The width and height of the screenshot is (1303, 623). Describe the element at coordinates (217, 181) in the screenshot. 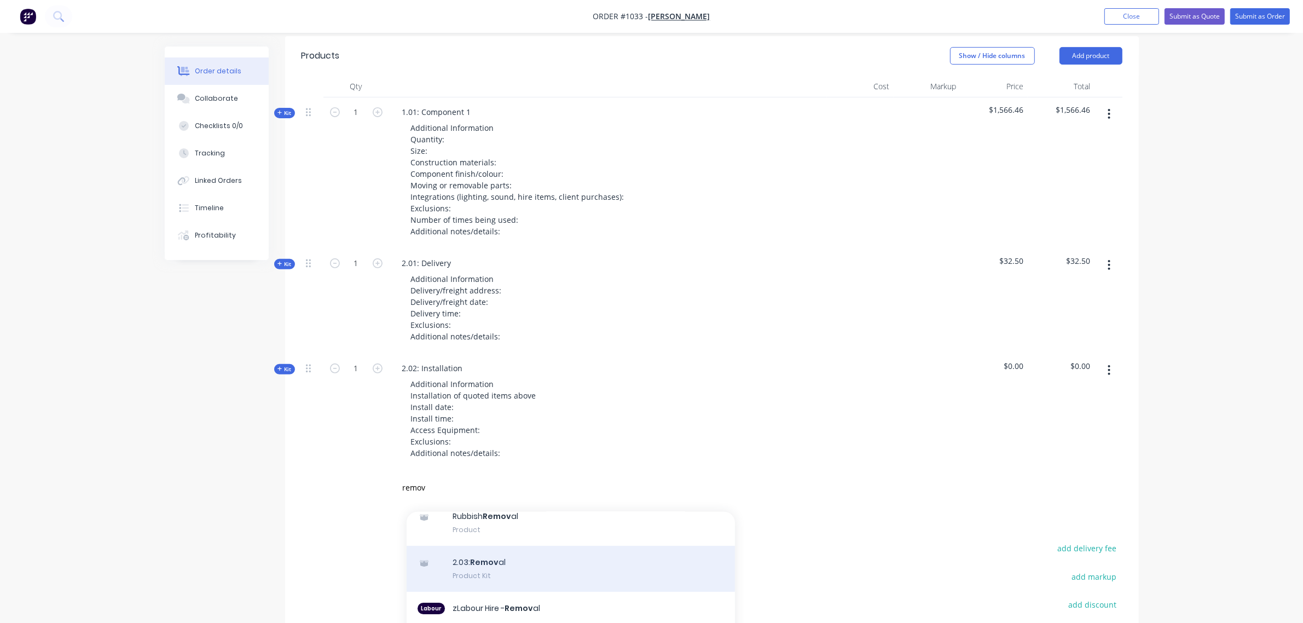

I see `button: Linked Orders` at that location.